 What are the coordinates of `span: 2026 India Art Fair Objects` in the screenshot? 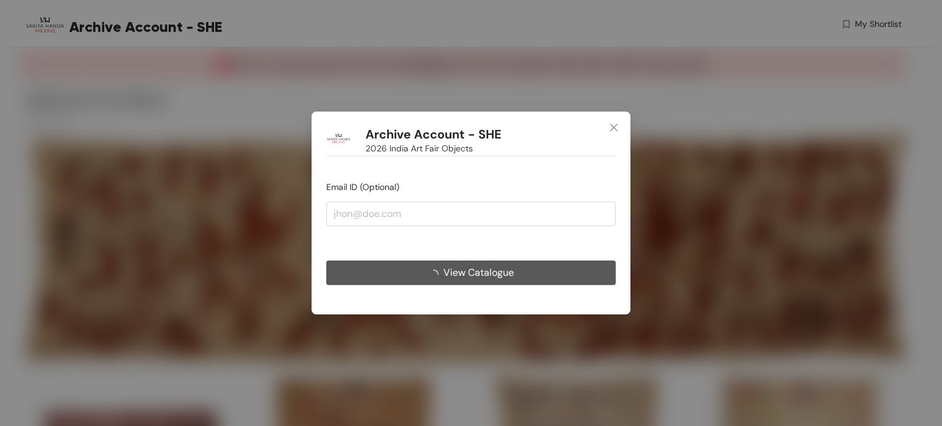 It's located at (419, 148).